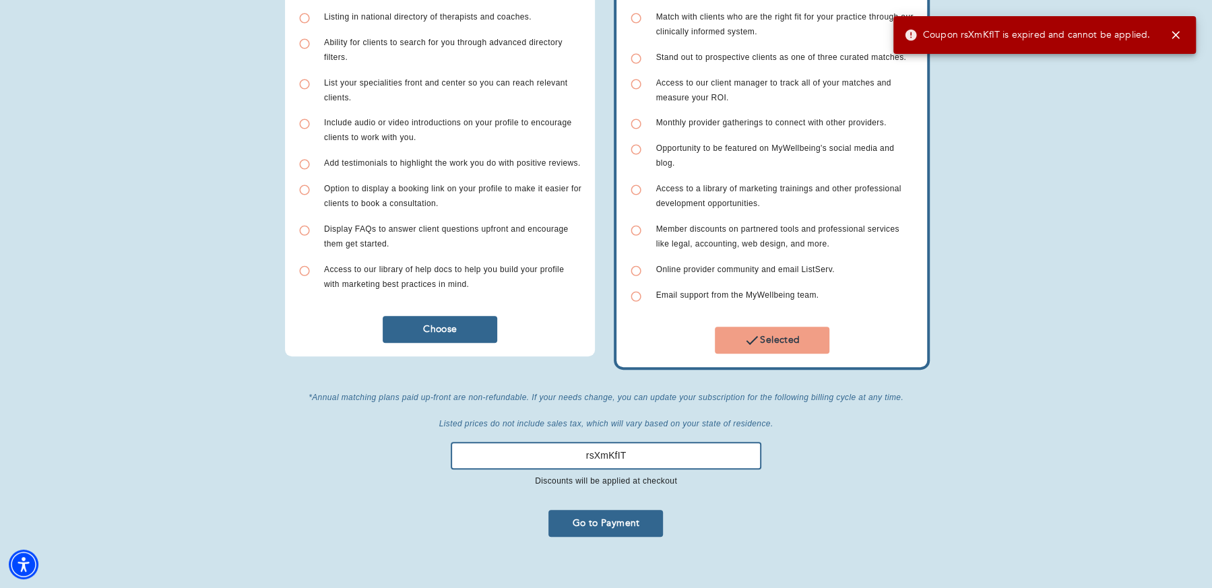  I want to click on span: Online provider community and email ListServ., so click(744, 269).